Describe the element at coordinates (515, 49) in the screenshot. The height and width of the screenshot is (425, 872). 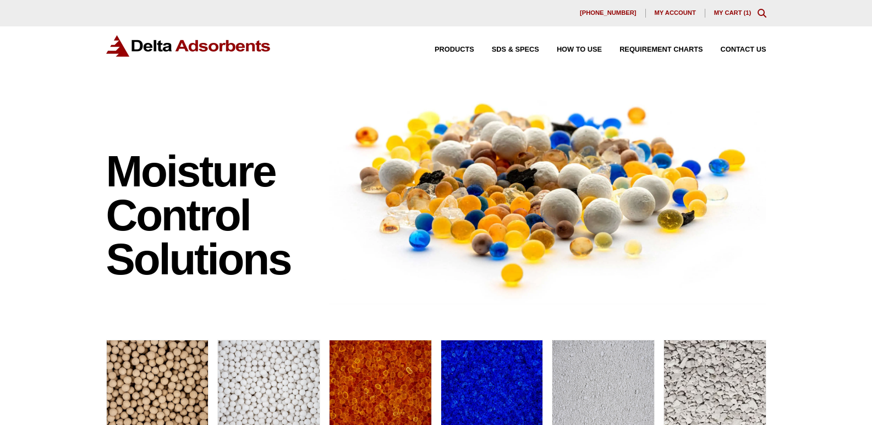
I see `span: SDS & SPECS` at that location.